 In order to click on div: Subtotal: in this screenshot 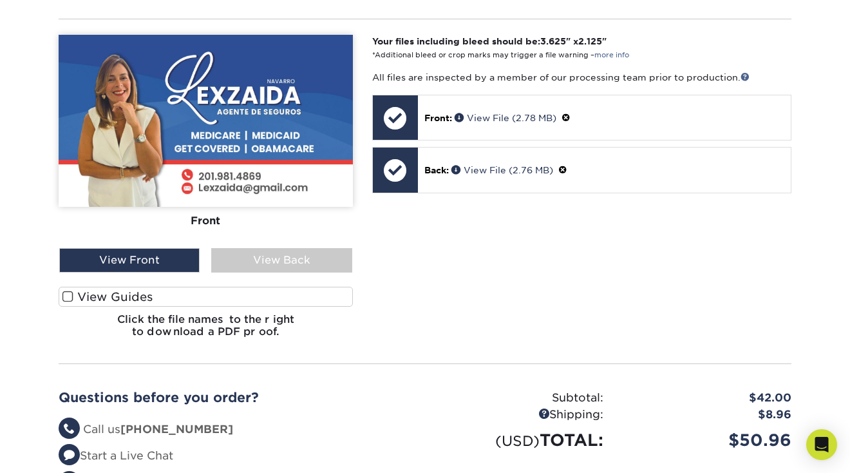, I will do `click(519, 398)`.